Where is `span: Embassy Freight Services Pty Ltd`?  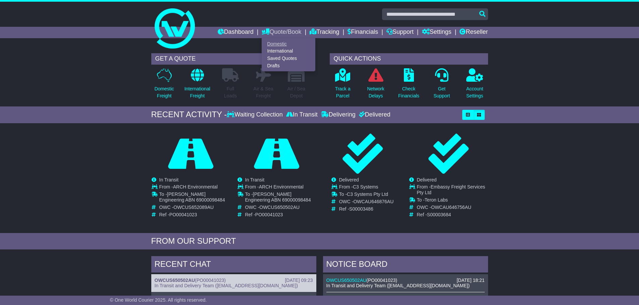
span: Embassy Freight Services Pty Ltd is located at coordinates (451, 190).